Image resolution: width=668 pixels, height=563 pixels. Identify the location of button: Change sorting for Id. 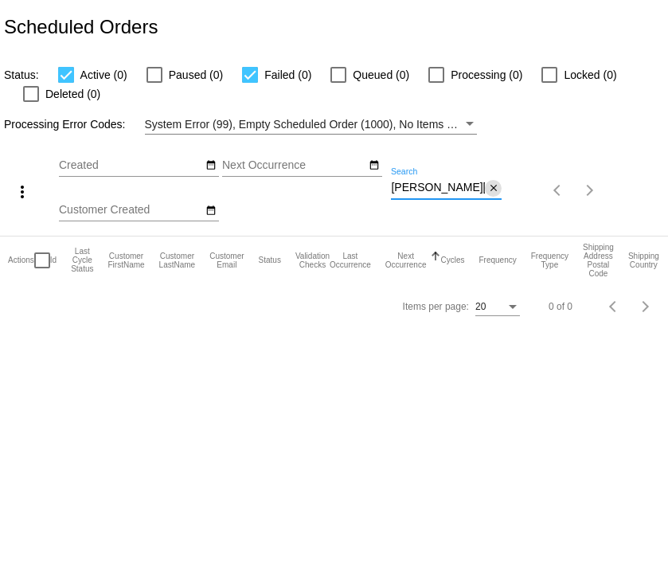
(53, 260).